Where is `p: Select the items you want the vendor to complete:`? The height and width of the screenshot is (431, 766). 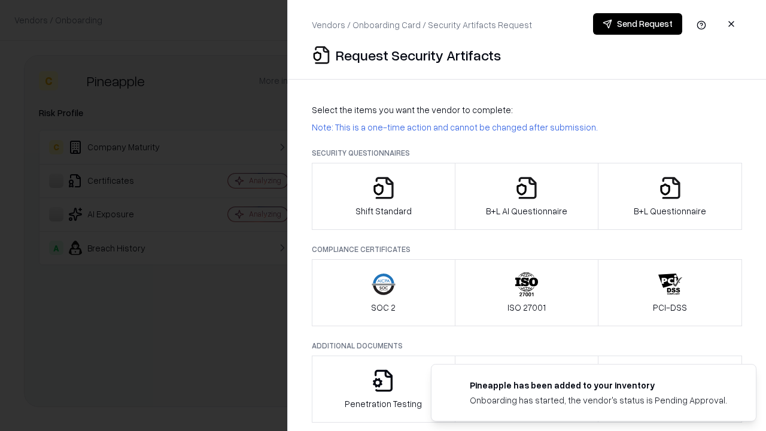 p: Select the items you want the vendor to complete: is located at coordinates (527, 110).